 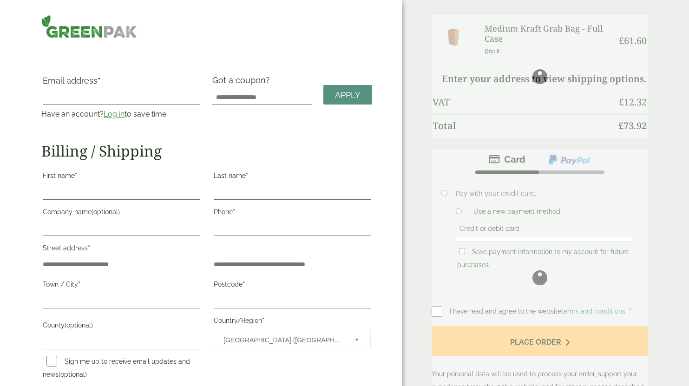 What do you see at coordinates (207, 151) in the screenshot?
I see `h2: Billing / Shipping` at bounding box center [207, 151].